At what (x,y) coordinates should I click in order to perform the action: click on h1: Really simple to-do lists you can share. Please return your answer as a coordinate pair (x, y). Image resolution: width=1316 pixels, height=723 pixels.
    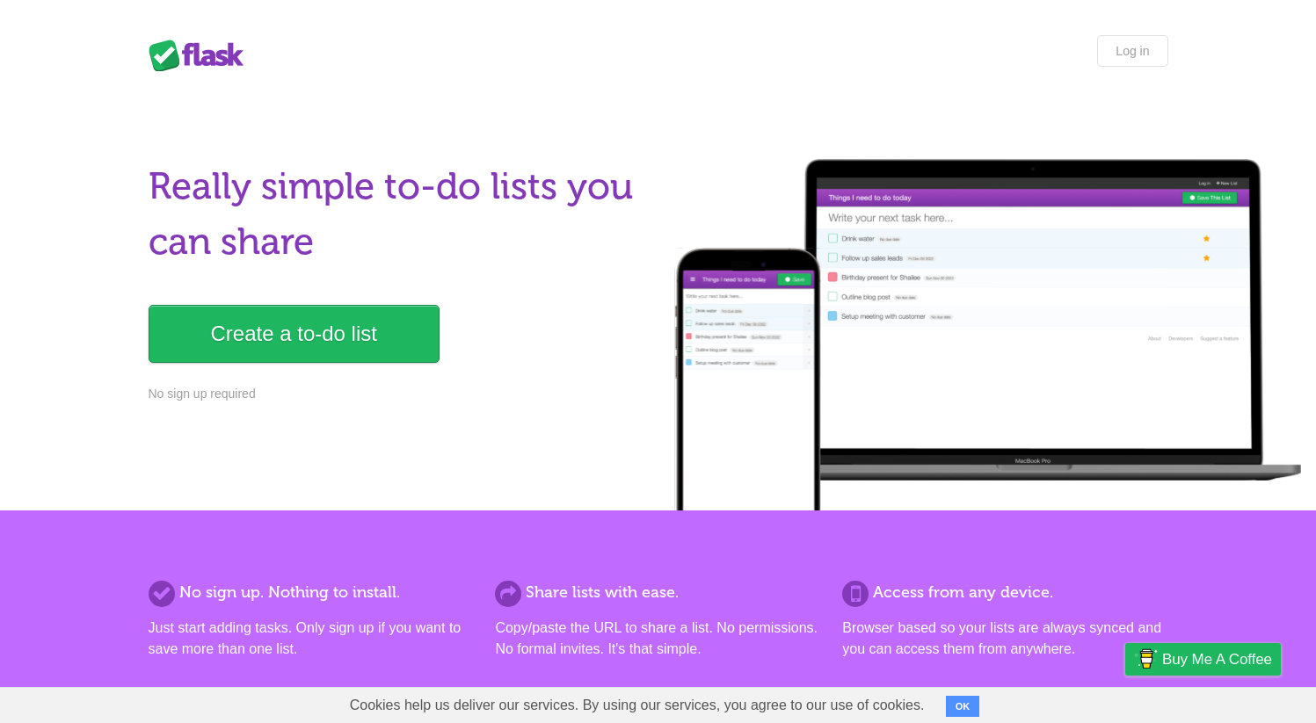
    Looking at the image, I should click on (398, 214).